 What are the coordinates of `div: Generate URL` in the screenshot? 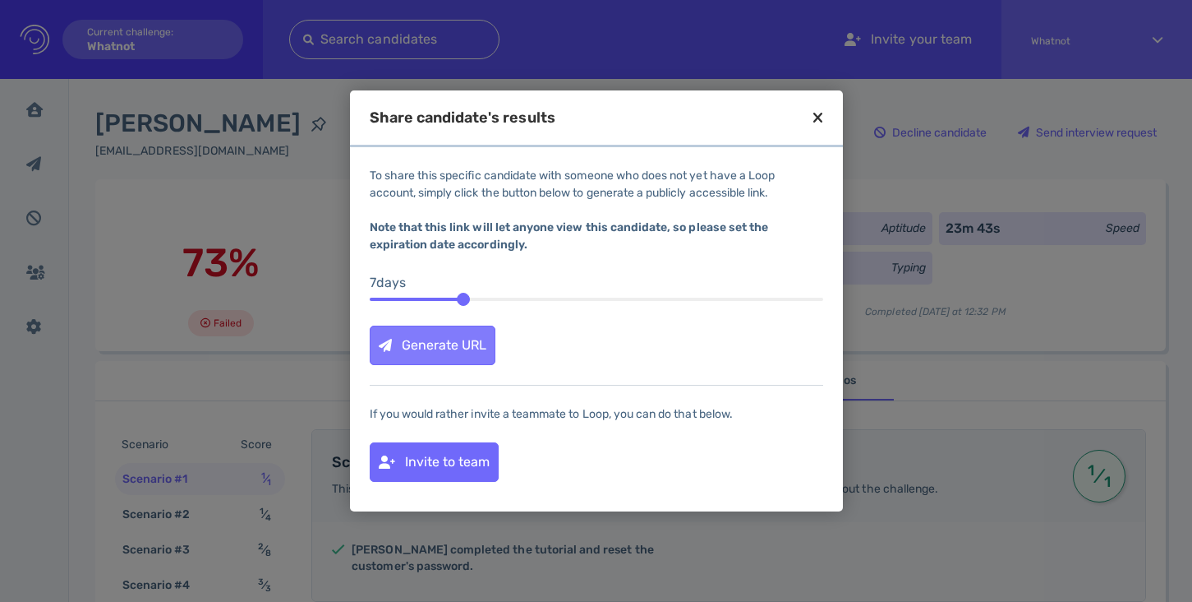 It's located at (432, 345).